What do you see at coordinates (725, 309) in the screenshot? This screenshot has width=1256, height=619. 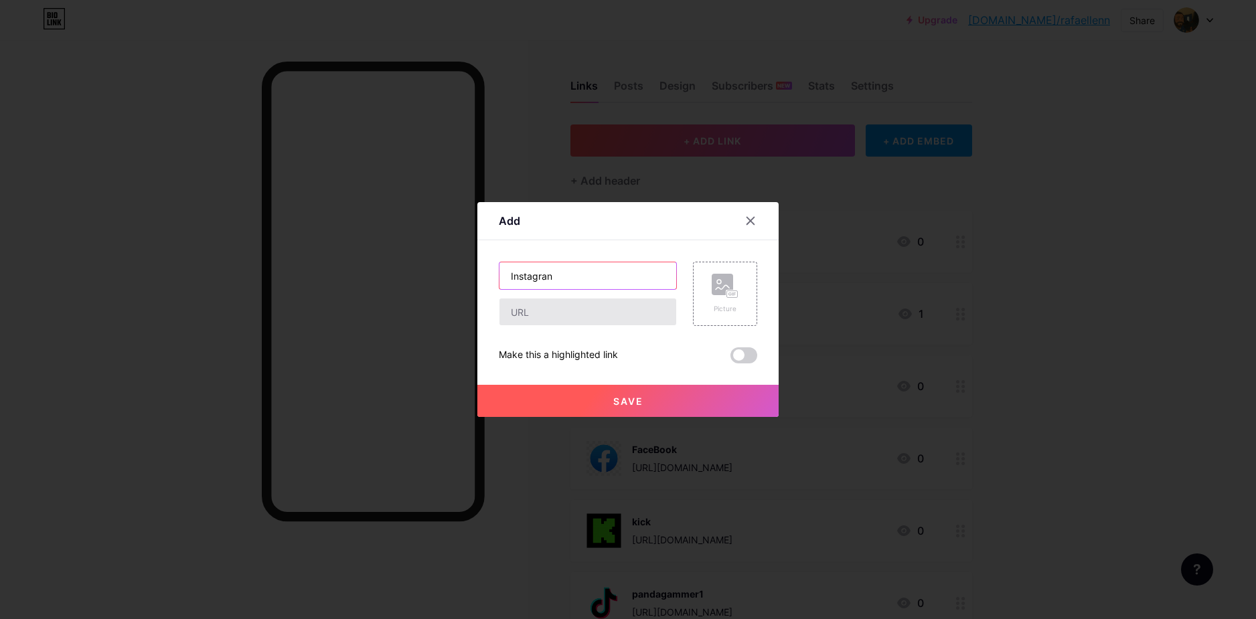 I see `div: Picture` at bounding box center [725, 309].